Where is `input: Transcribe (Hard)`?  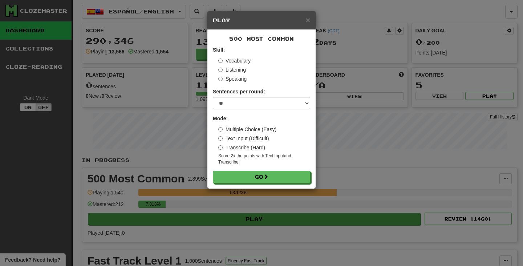
input: Transcribe (Hard) is located at coordinates (220, 147).